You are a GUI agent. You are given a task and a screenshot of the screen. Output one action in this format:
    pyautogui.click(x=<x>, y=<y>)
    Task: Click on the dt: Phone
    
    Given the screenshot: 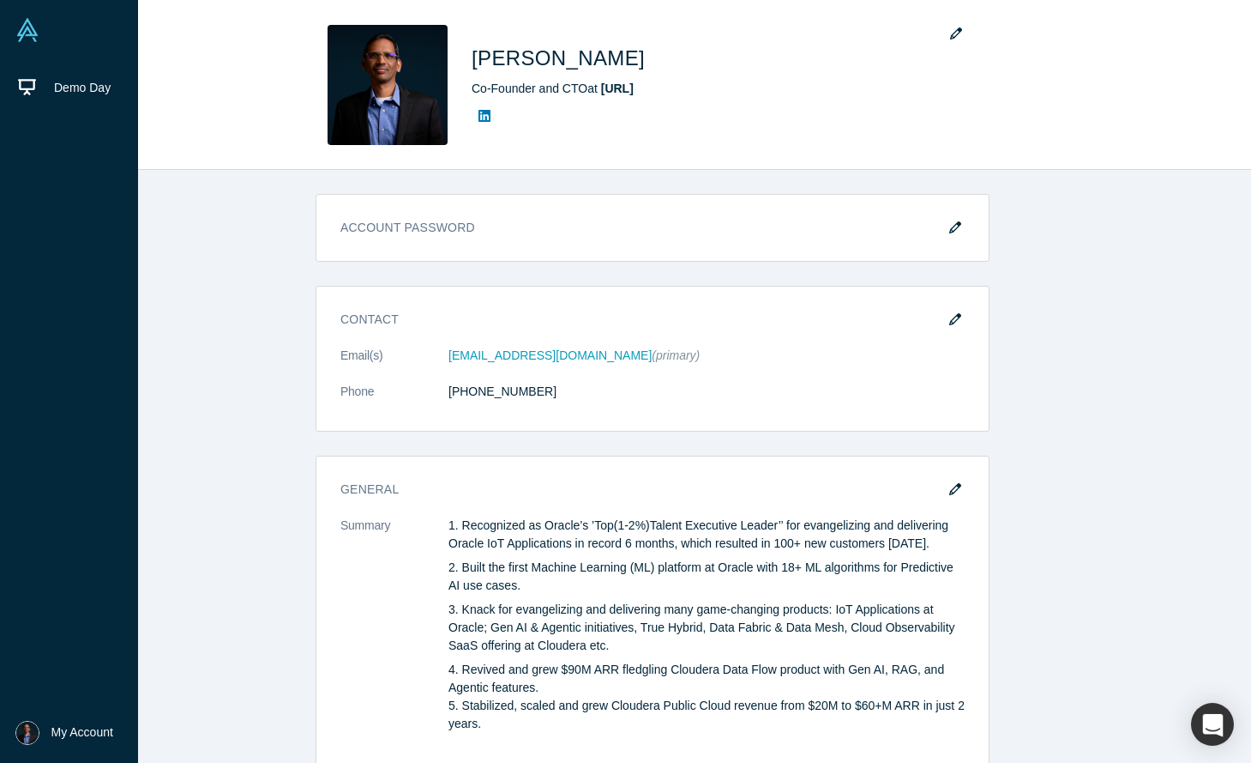 What is the action you would take?
    pyautogui.click(x=395, y=401)
    